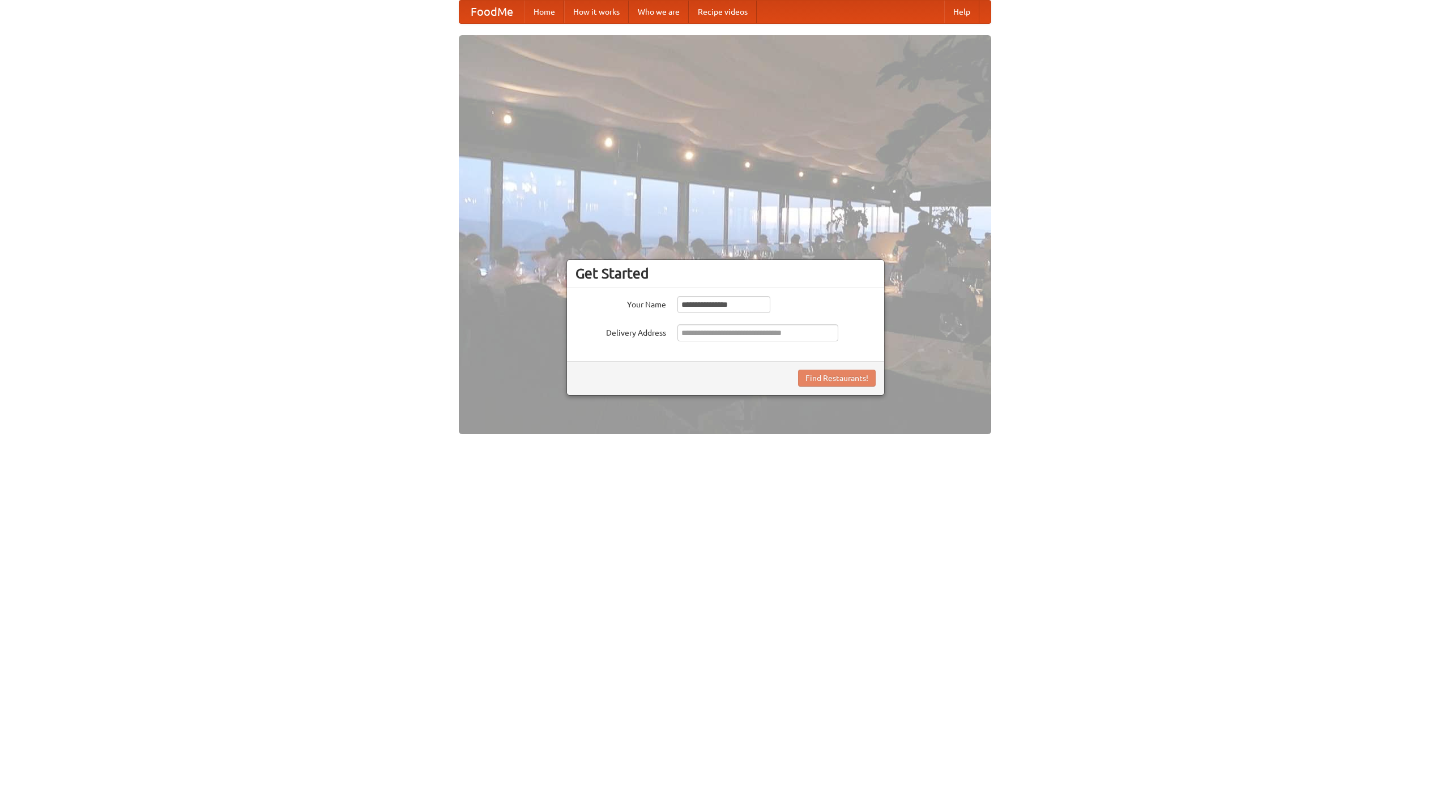 This screenshot has height=801, width=1450. I want to click on a: Help, so click(962, 12).